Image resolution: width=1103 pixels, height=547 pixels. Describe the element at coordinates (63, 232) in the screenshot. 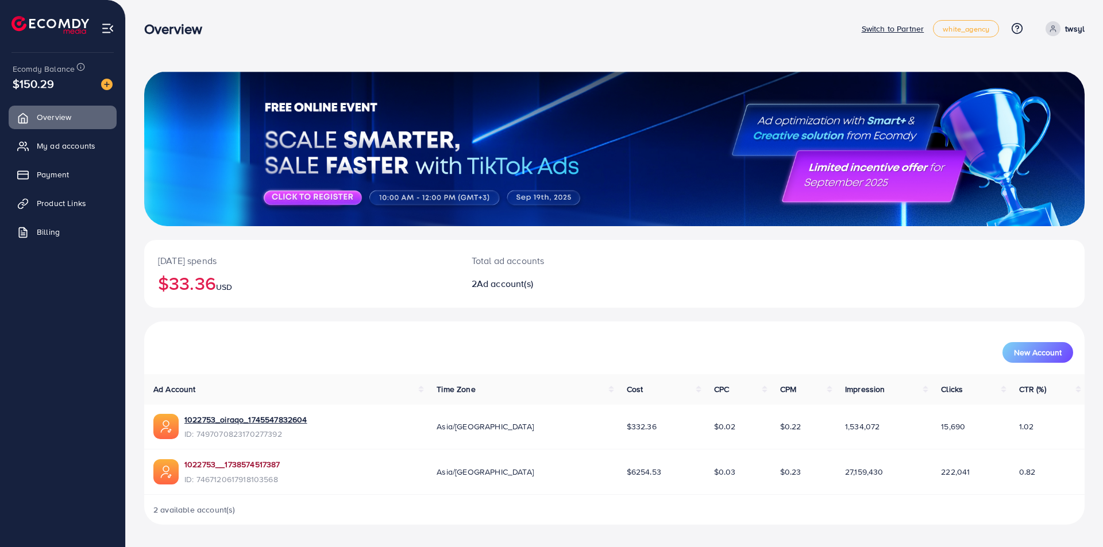

I see `a: Billing` at that location.